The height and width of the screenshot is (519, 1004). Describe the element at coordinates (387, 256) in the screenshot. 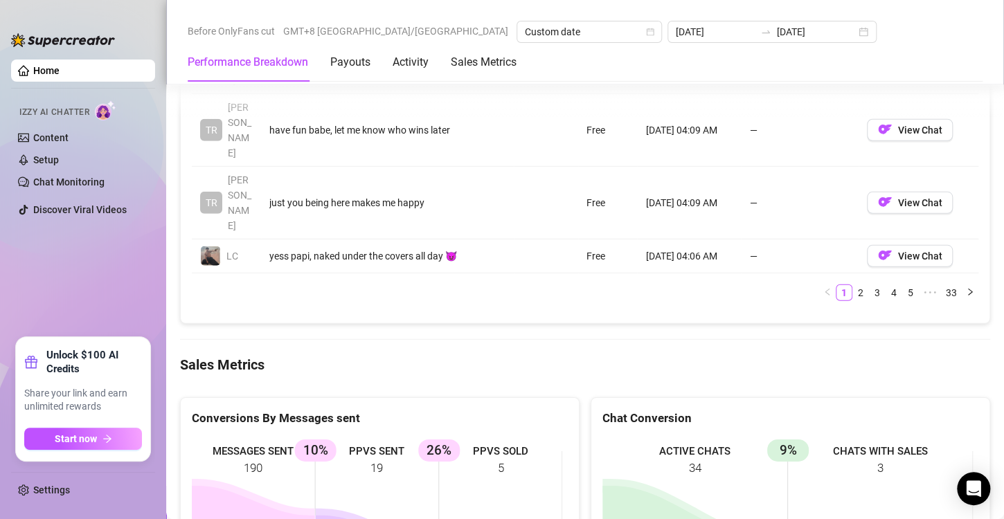

I see `div: yess papi, naked under the covers all day 😈` at that location.